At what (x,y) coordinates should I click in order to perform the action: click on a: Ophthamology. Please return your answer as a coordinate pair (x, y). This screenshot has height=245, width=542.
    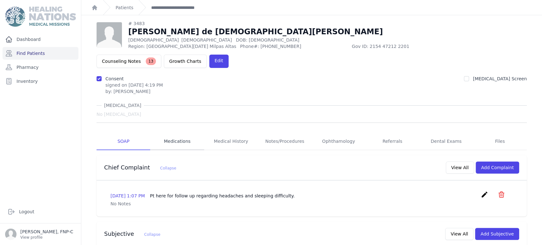
    Looking at the image, I should click on (338, 142).